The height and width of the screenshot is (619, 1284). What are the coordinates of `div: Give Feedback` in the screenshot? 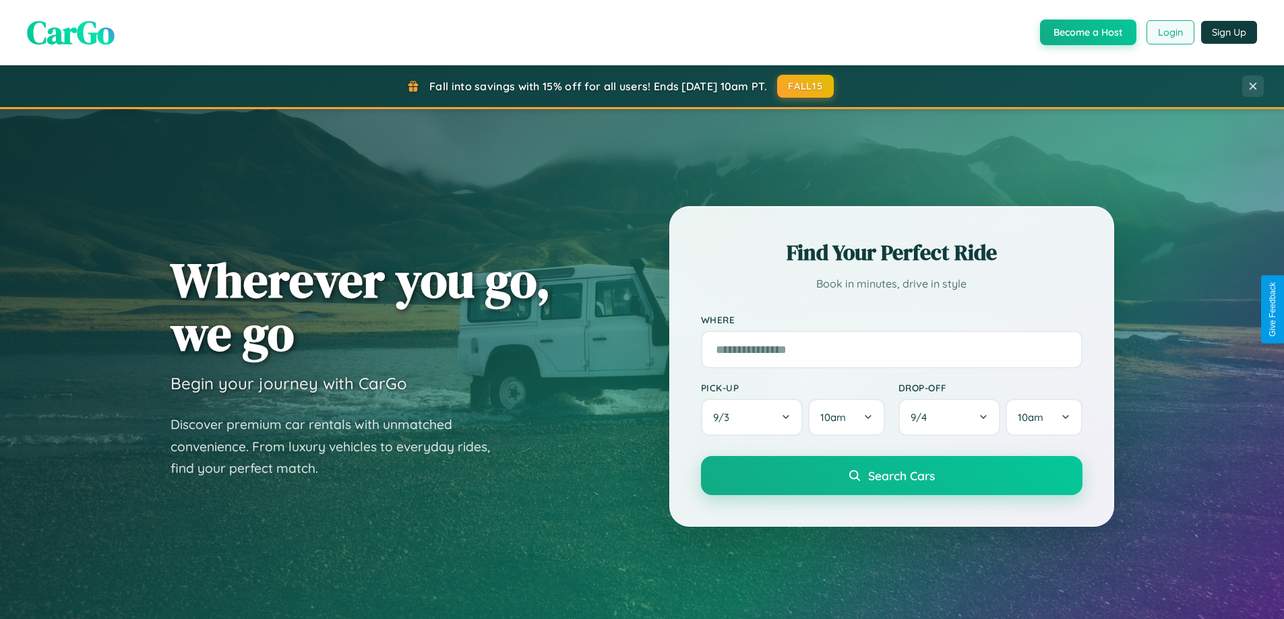 It's located at (1272, 309).